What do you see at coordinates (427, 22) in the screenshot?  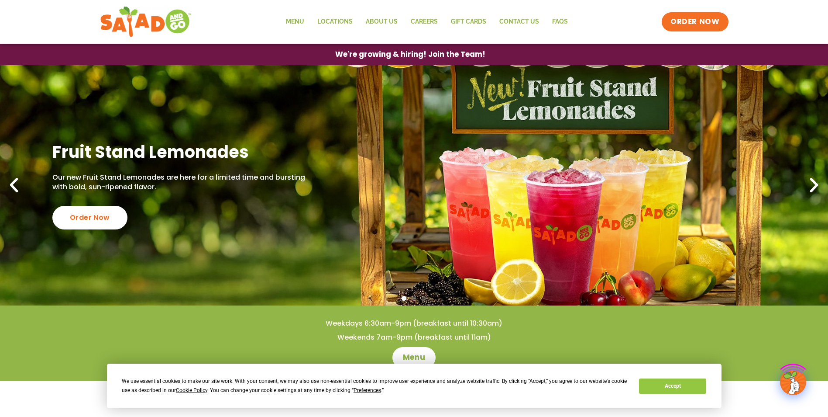 I see `nav: Menu` at bounding box center [427, 22].